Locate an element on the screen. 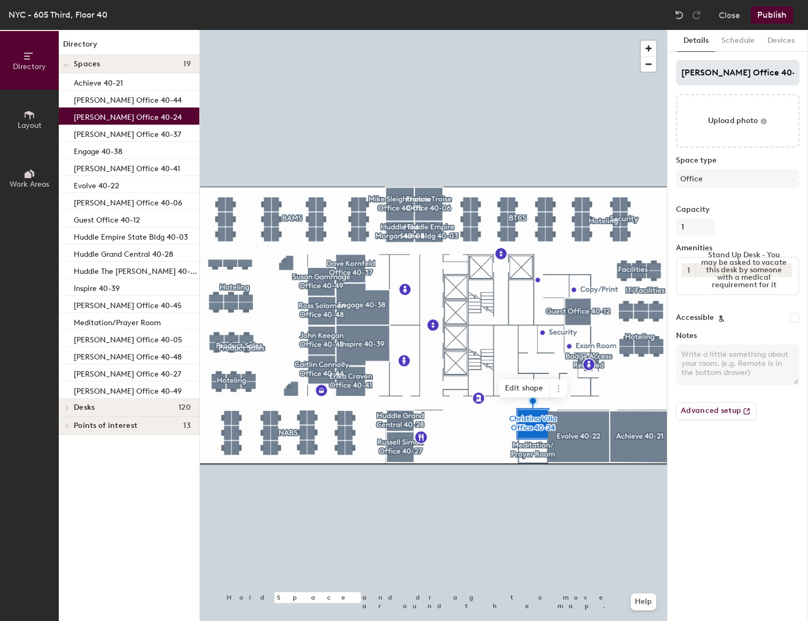 The width and height of the screenshot is (808, 621). span: Edit shape is located at coordinates (525, 388).